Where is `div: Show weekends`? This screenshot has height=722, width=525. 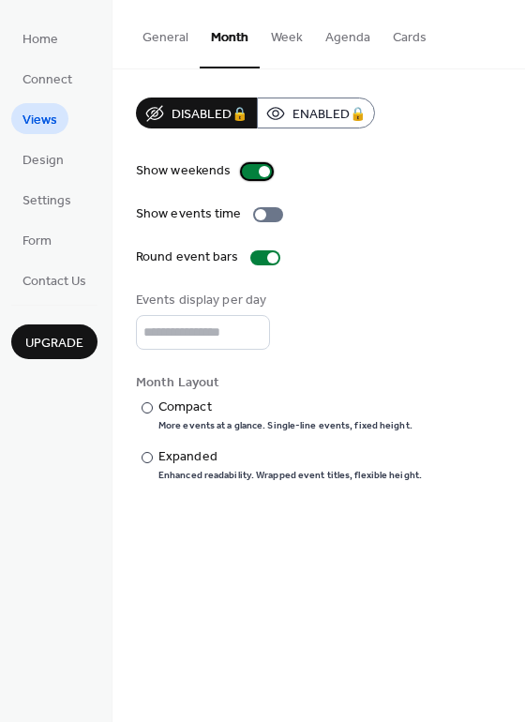
div: Show weekends is located at coordinates (183, 171).